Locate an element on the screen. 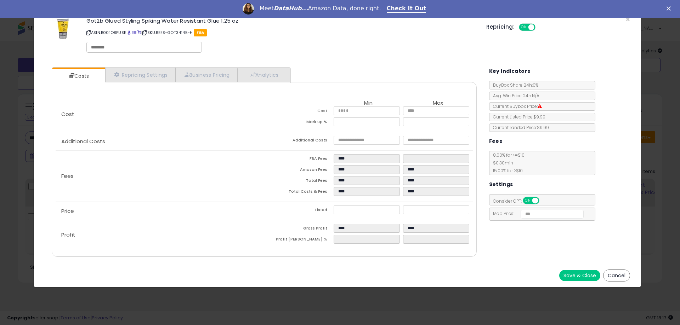 Image resolution: width=680 pixels, height=325 pixels. h5: Key Indicators is located at coordinates (510, 71).